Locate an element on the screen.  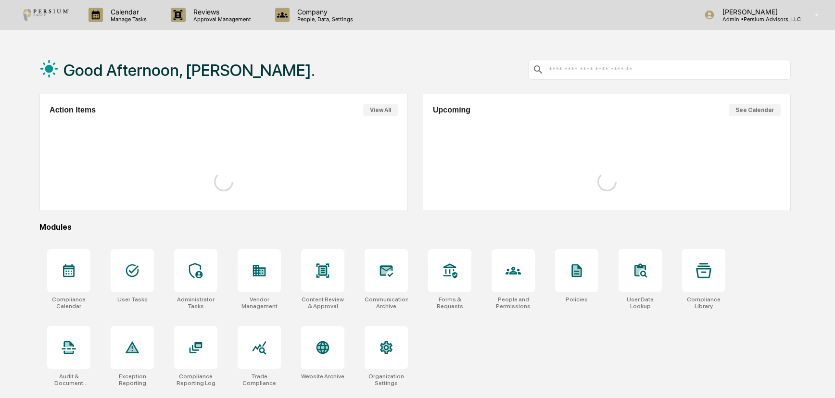
p: Admin • Persium Advisors, LLC is located at coordinates (757, 19).